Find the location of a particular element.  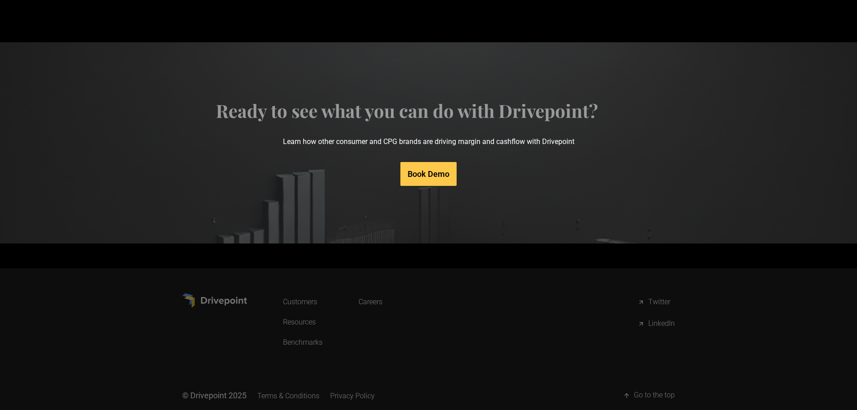

p: Learn how other consumer and CPG brands are driving margin and cashflow with Drivepoint is located at coordinates (428, 141).